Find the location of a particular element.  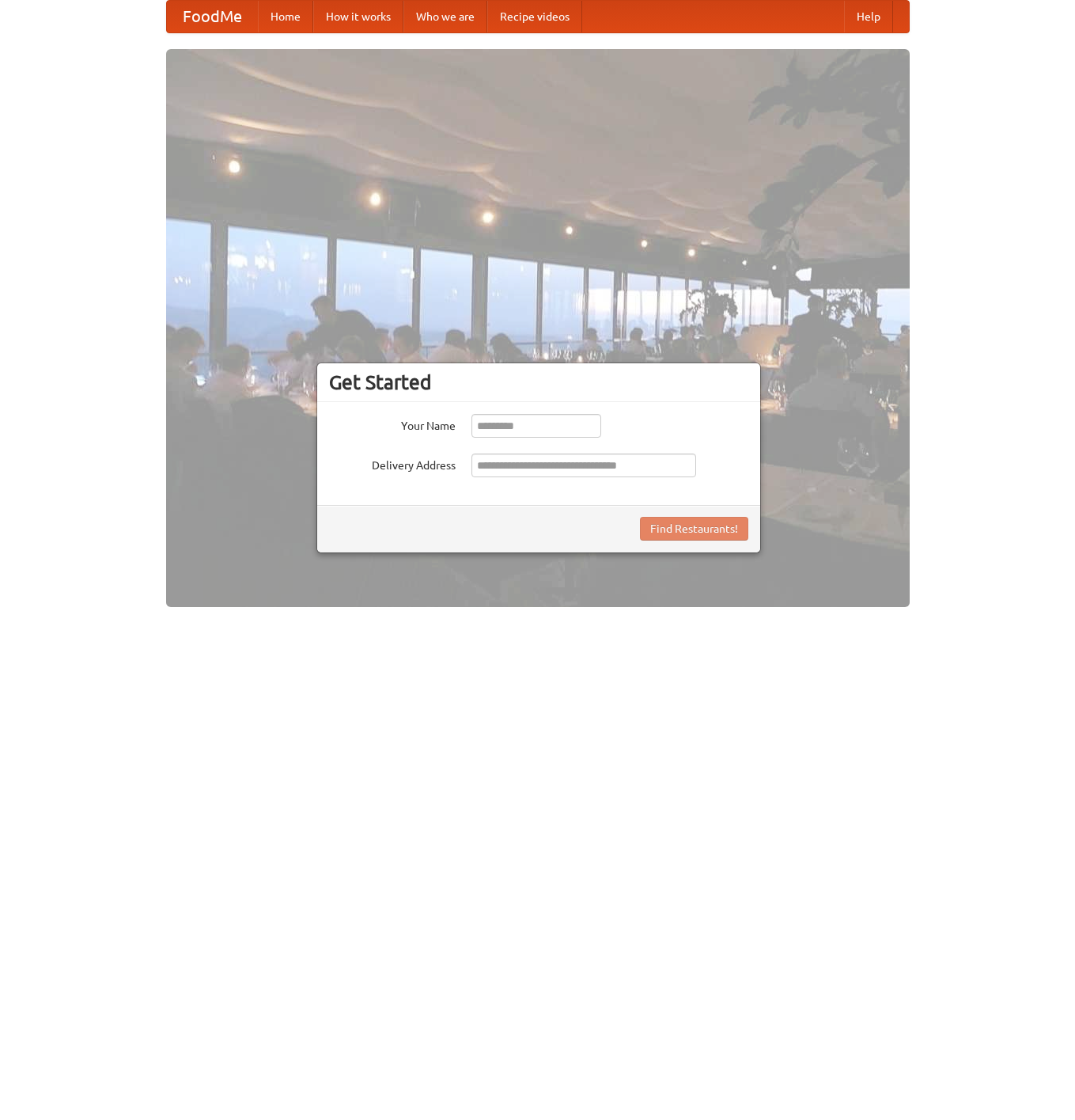

a: Help is located at coordinates (869, 17).